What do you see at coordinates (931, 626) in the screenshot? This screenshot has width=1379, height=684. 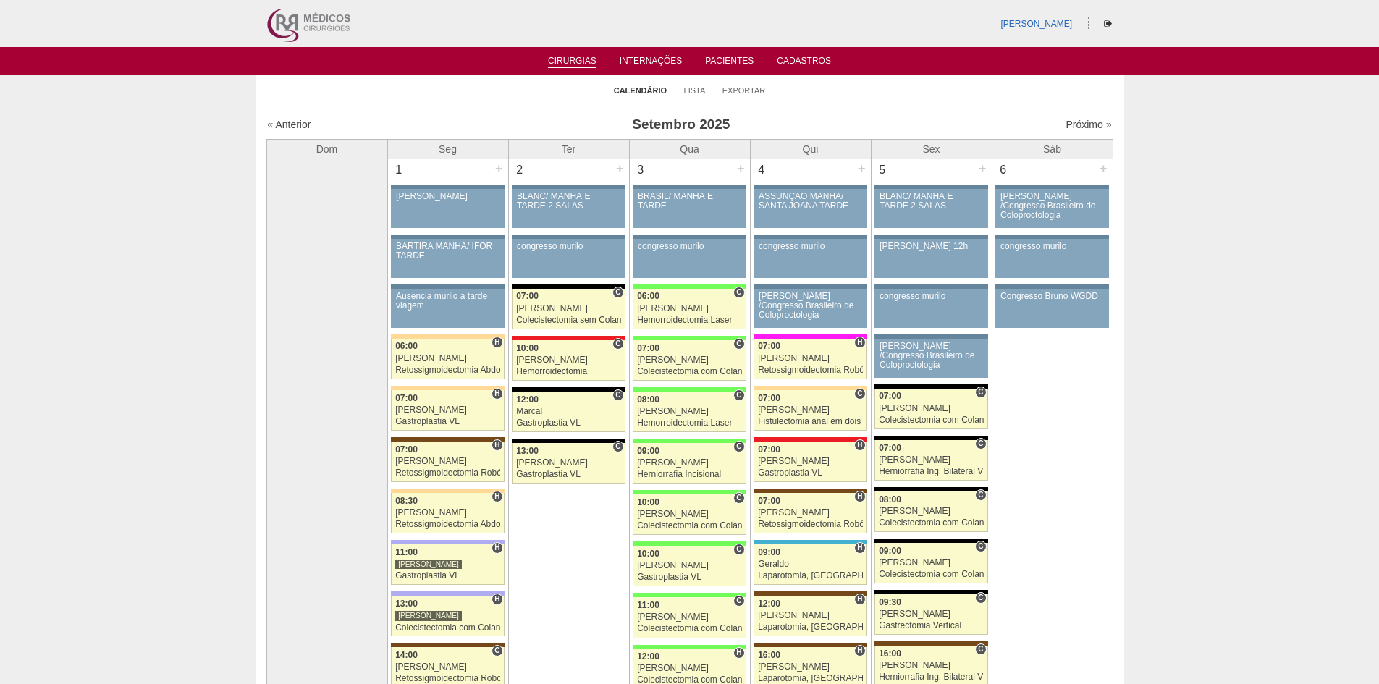 I see `div: Gastrectomia Vertical` at bounding box center [931, 626].